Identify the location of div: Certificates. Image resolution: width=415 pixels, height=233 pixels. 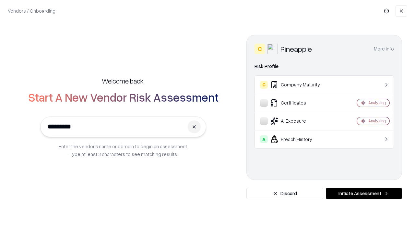
(298, 103).